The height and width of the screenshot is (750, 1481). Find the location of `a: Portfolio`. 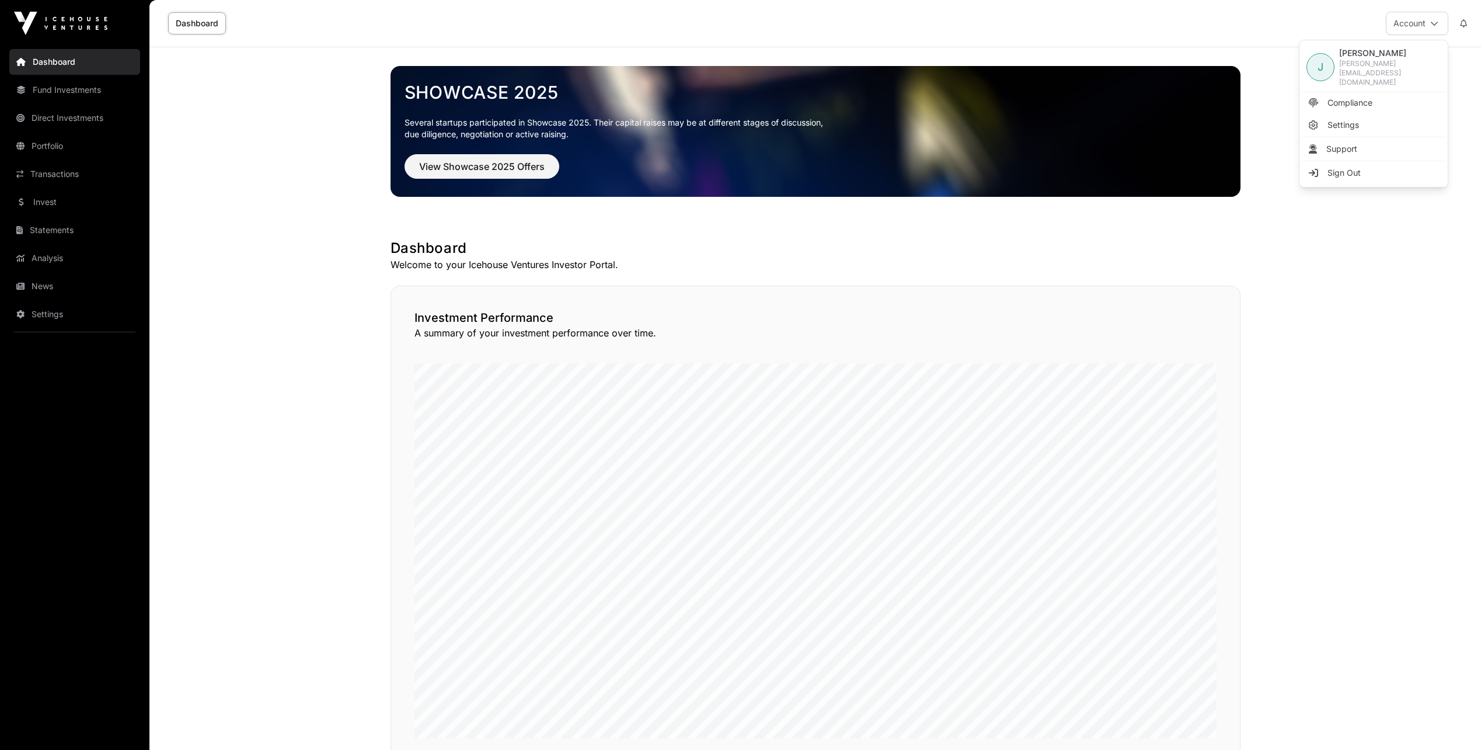

a: Portfolio is located at coordinates (75, 146).